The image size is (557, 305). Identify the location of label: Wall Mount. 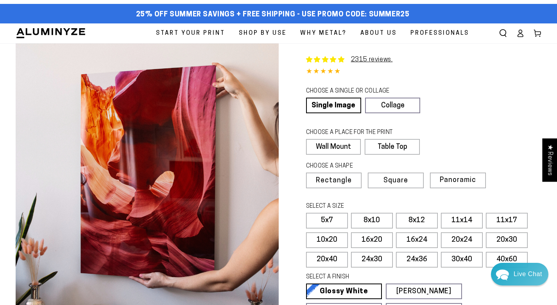
(333, 147).